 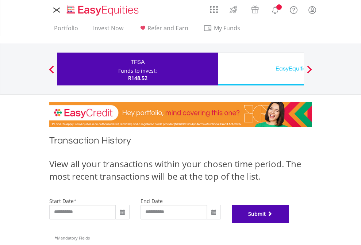 What do you see at coordinates (168, 28) in the screenshot?
I see `span: Refer and Earn` at bounding box center [168, 28].